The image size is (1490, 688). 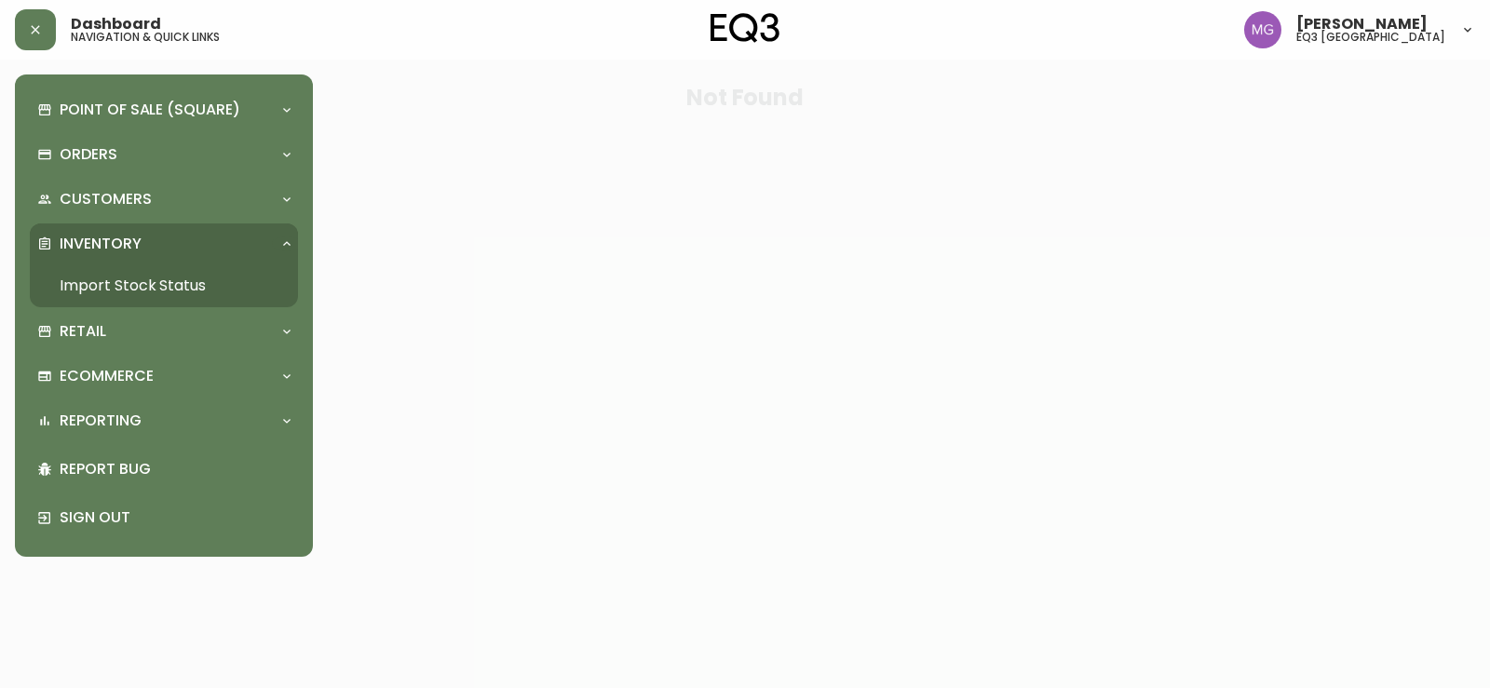 I want to click on div: Sign Out, so click(x=164, y=518).